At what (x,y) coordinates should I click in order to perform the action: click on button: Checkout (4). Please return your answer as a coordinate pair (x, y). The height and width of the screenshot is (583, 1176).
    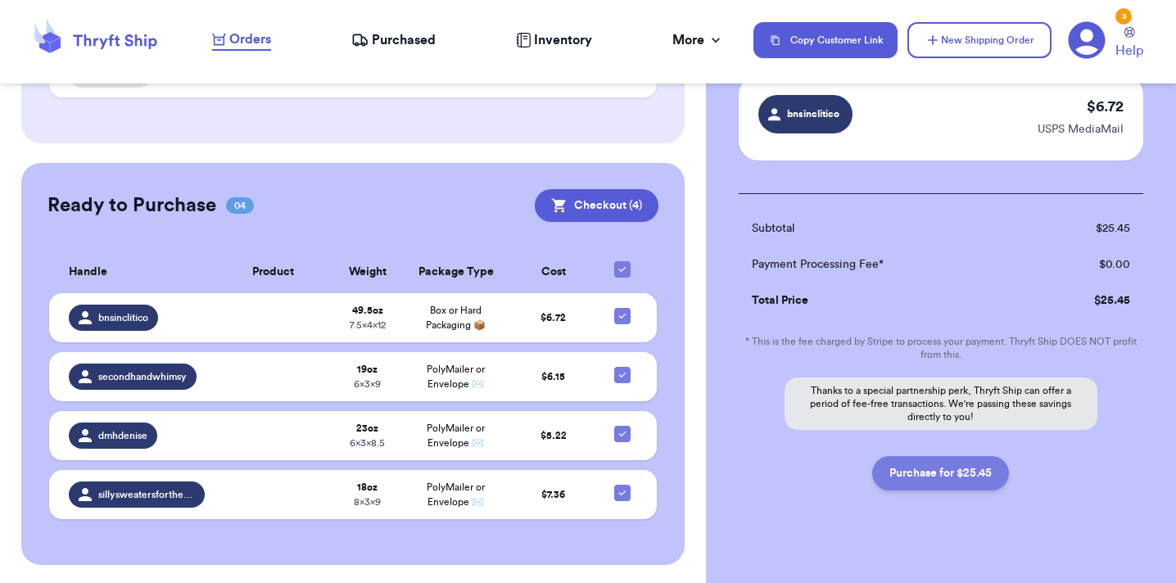
    Looking at the image, I should click on (596, 206).